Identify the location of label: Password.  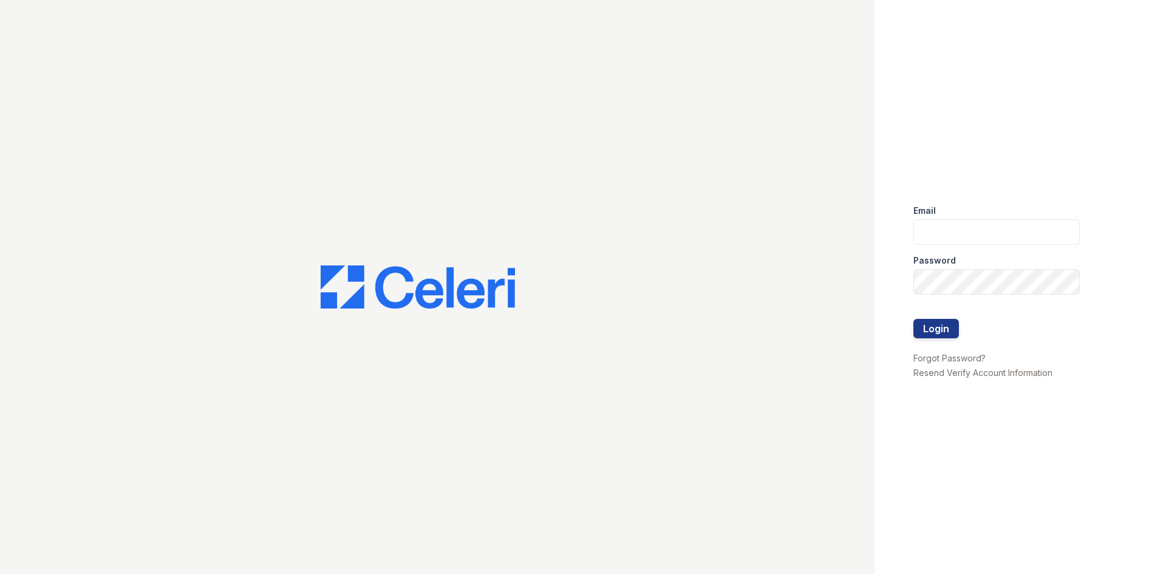
(934, 260).